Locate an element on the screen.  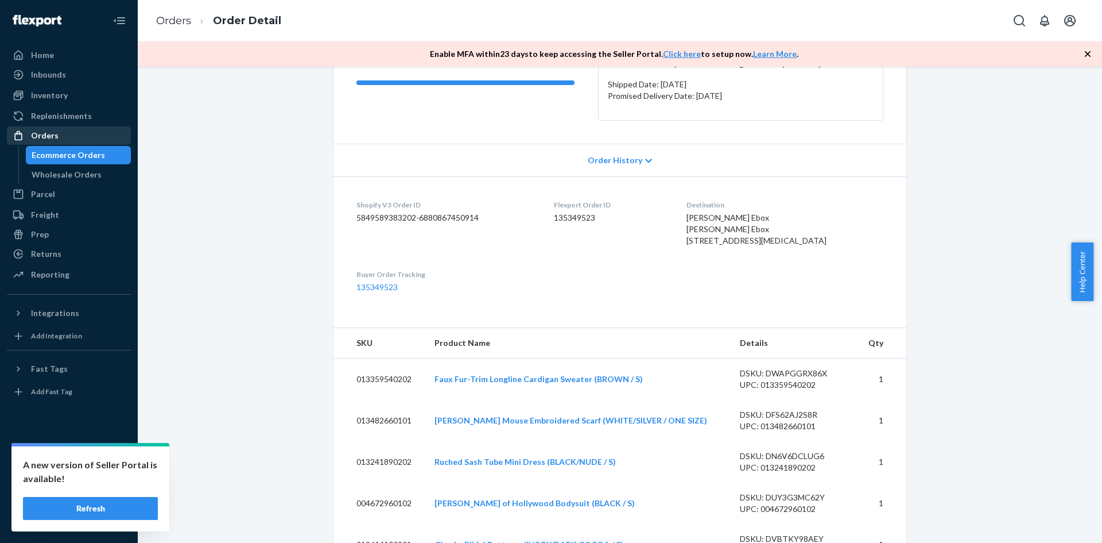
dd: 5849589383202-6880867450914 is located at coordinates (446, 218).